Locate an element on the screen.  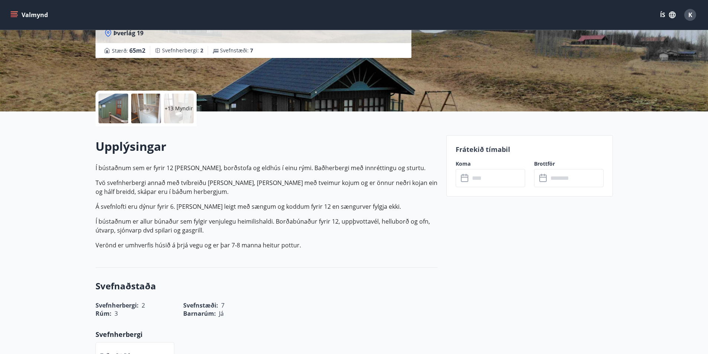
p: Svefnherbergi is located at coordinates (267, 335).